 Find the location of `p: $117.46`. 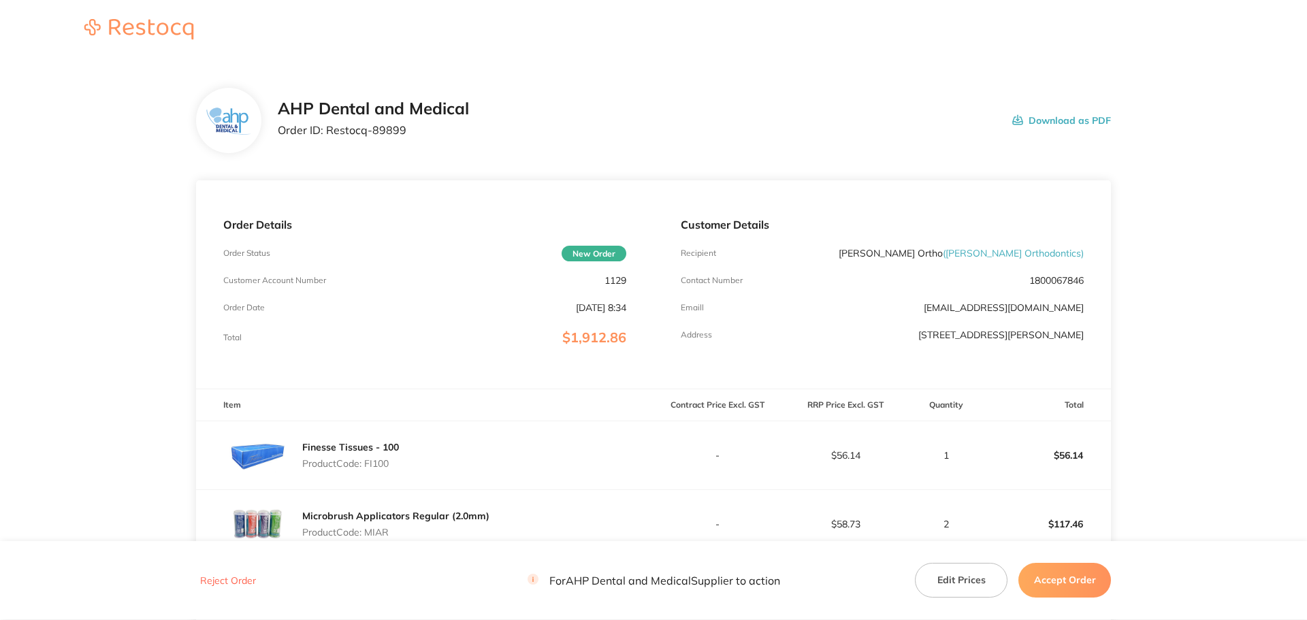

p: $117.46 is located at coordinates (1047, 524).